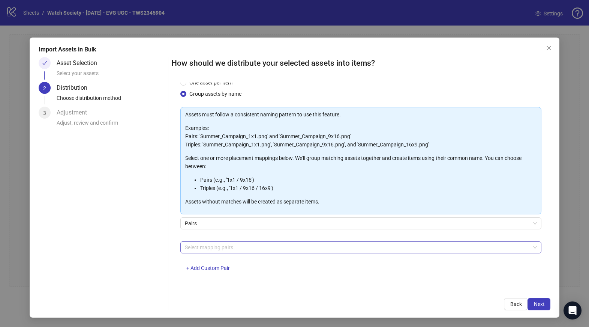  Describe the element at coordinates (111, 75) in the screenshot. I see `div: Select your assets` at that location.